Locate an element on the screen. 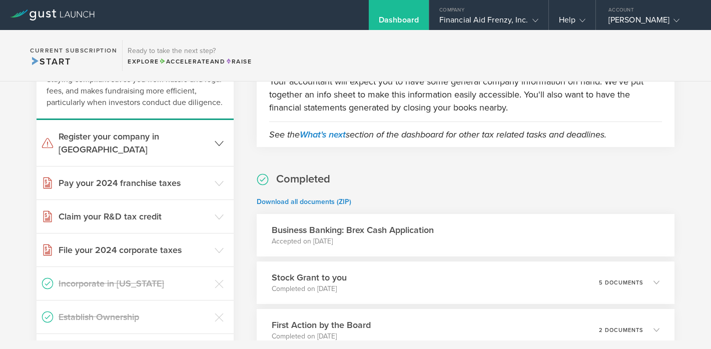 This screenshot has width=711, height=349. span: Accelerate is located at coordinates (185, 62).